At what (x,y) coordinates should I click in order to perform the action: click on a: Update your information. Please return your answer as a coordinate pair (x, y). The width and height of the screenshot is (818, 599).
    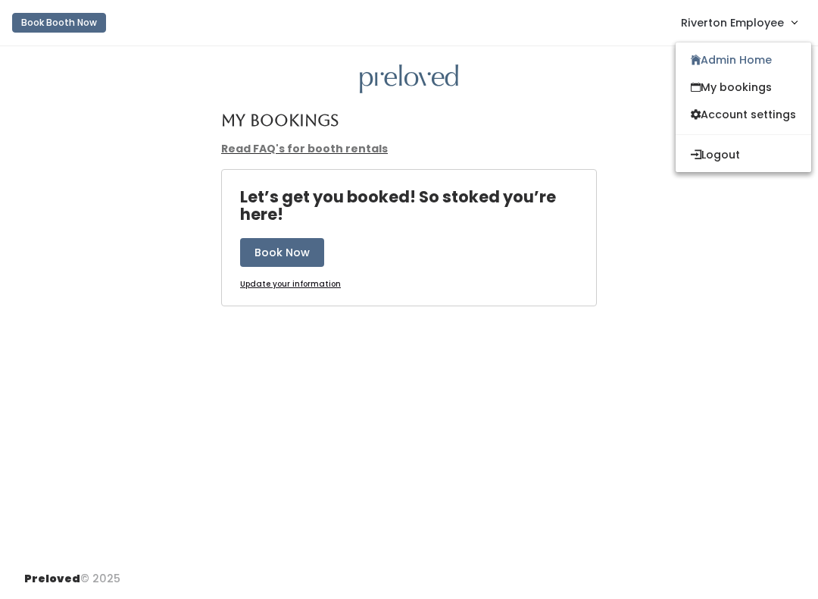
    Looking at the image, I should click on (290, 284).